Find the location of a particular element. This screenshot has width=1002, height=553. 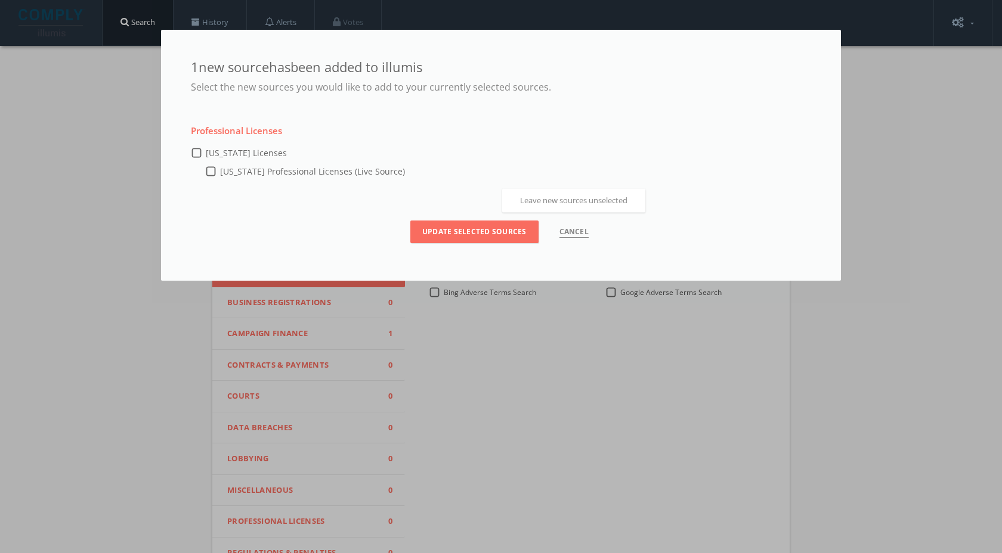

div: Leave new sources unselected is located at coordinates (574, 201).